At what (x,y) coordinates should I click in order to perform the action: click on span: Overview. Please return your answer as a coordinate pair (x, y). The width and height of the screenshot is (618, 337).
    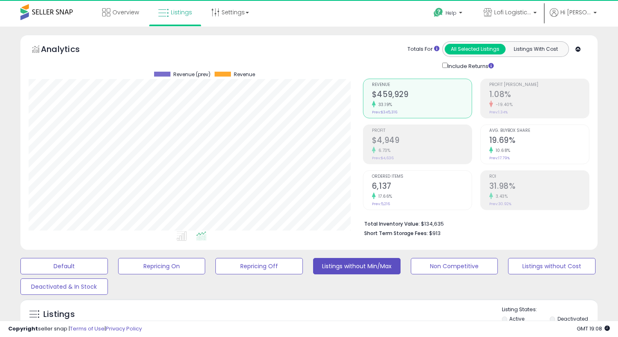
    Looking at the image, I should click on (126, 12).